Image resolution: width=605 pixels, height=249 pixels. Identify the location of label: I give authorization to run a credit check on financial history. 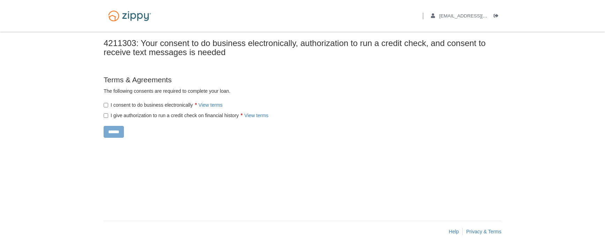
(186, 116).